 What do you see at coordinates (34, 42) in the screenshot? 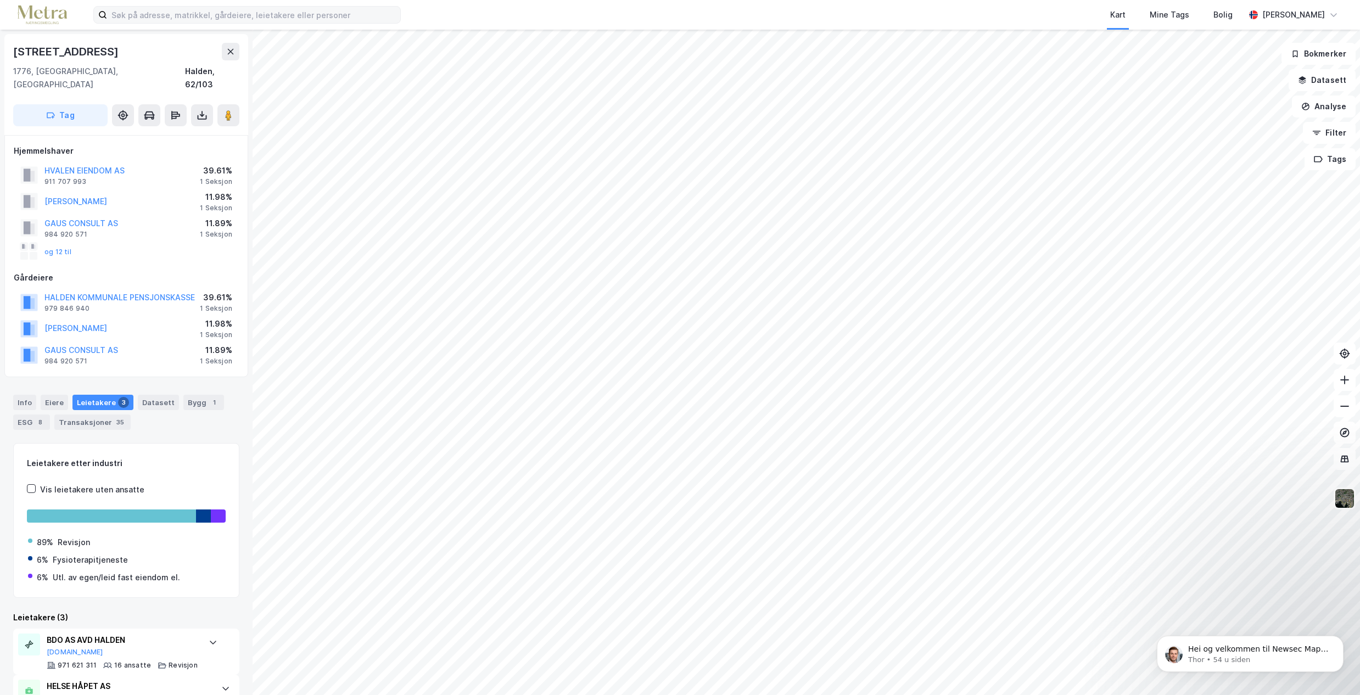
I see `img: Profile image for Thor` at bounding box center [34, 42].